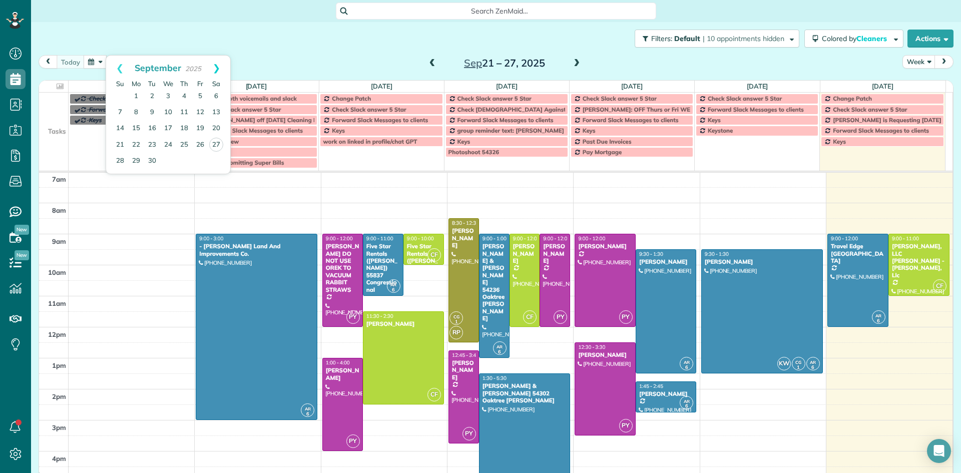 The height and width of the screenshot is (473, 961). What do you see at coordinates (592, 347) in the screenshot?
I see `span: 12:30 - 3:30` at bounding box center [592, 347].